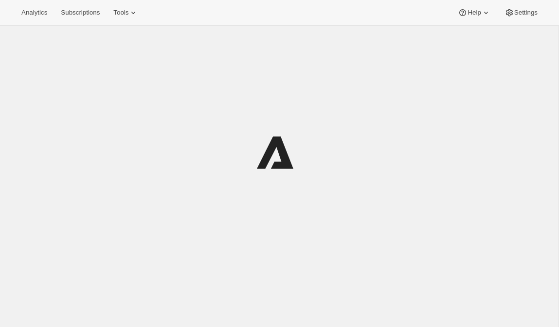 Image resolution: width=559 pixels, height=327 pixels. What do you see at coordinates (474, 13) in the screenshot?
I see `span: Help` at bounding box center [474, 13].